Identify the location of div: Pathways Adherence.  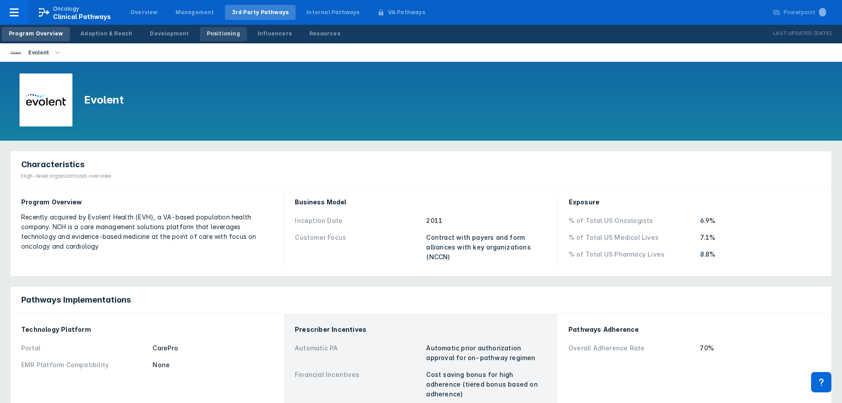
(695, 329).